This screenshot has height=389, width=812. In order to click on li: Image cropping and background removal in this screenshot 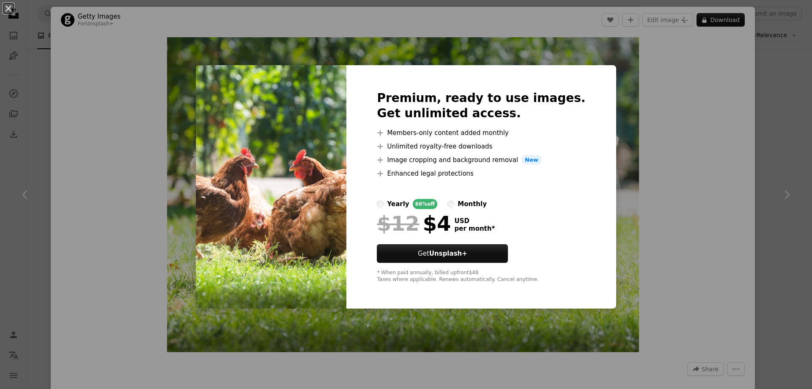, I will do `click(481, 160)`.